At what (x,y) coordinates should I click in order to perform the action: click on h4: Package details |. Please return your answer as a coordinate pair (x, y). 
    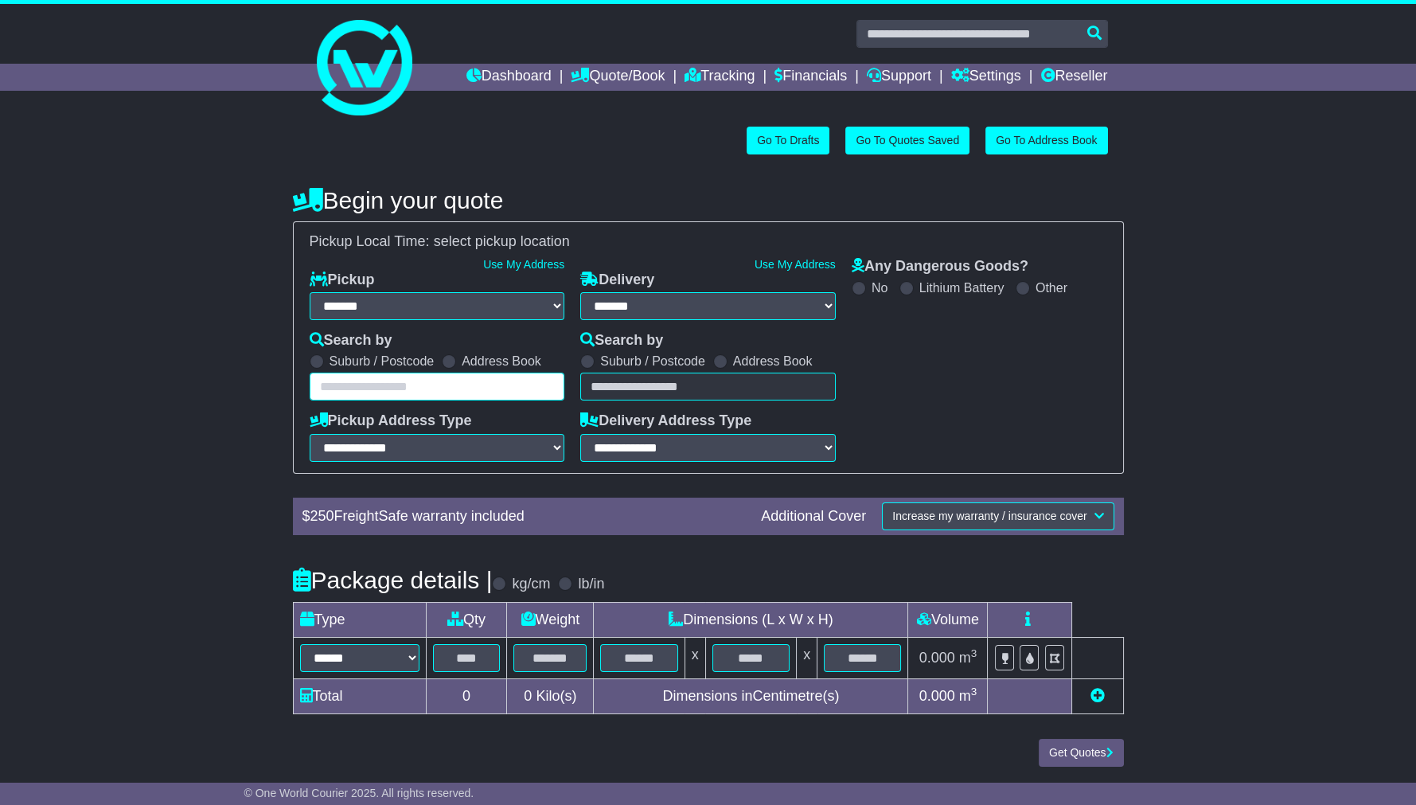
    Looking at the image, I should click on (392, 579).